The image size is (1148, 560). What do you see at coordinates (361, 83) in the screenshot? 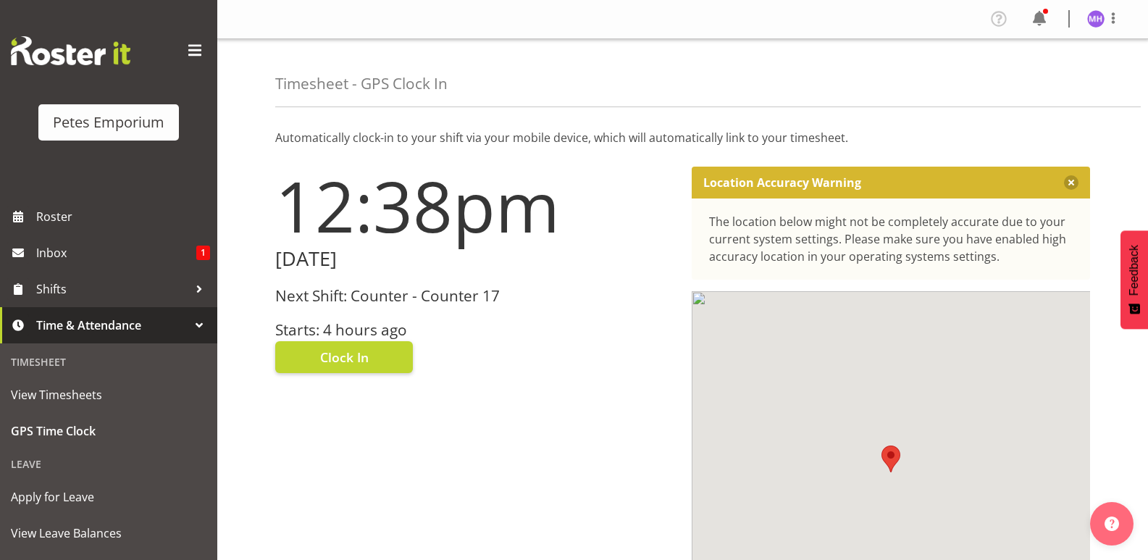
I see `h4: Timesheet - GPS Clock In` at bounding box center [361, 83].